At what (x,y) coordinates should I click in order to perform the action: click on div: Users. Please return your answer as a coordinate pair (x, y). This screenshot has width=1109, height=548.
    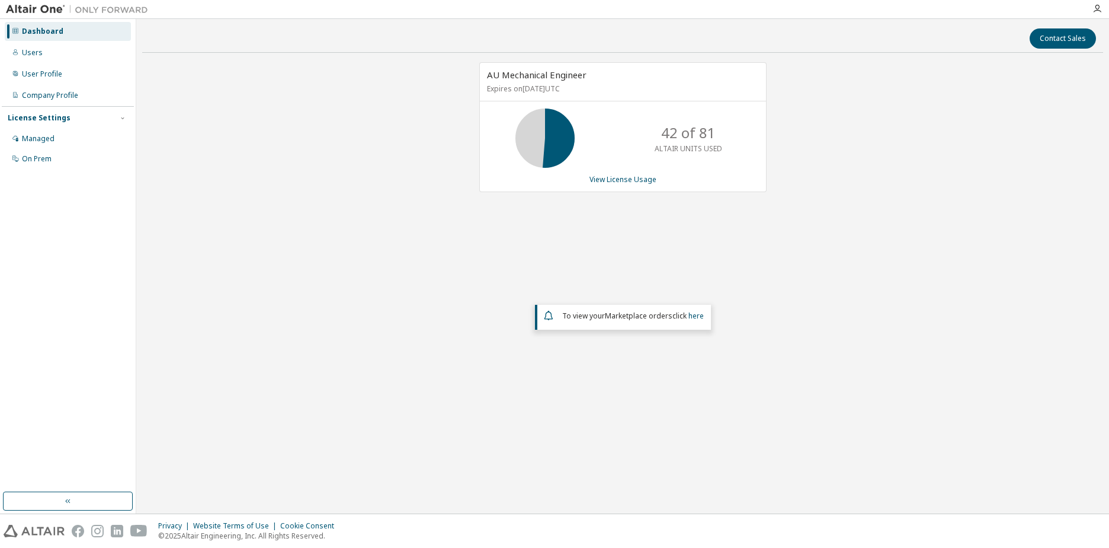
    Looking at the image, I should click on (32, 53).